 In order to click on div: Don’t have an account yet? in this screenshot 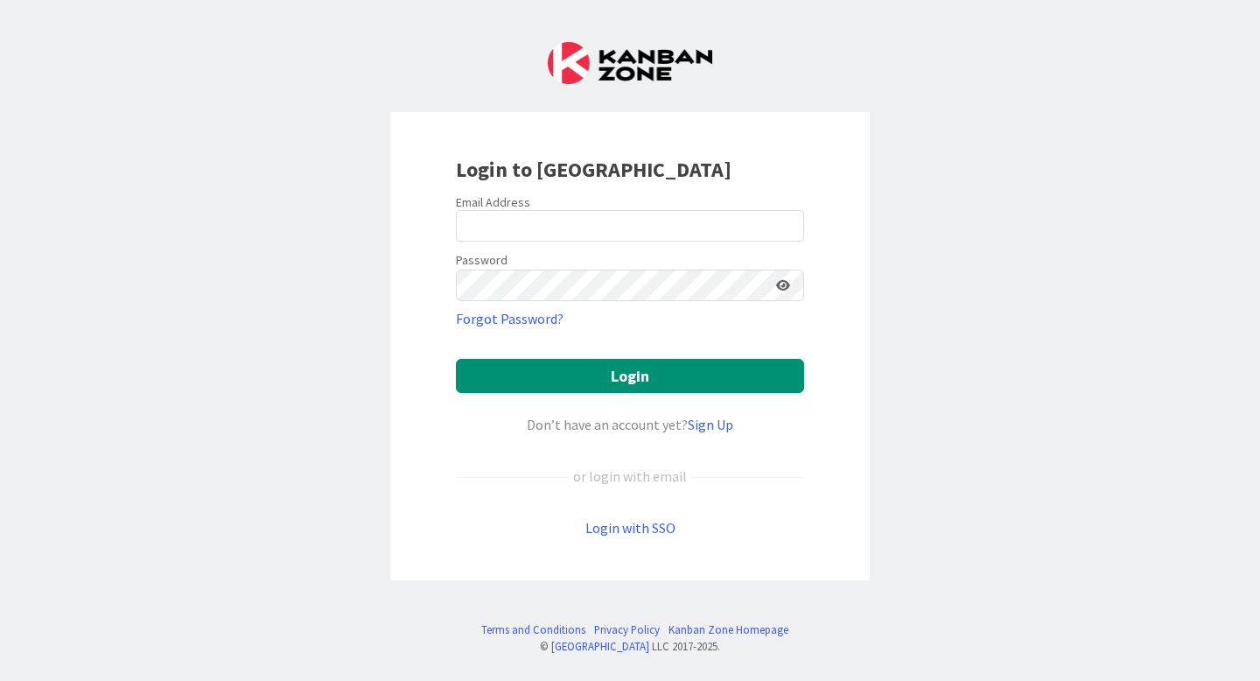, I will do `click(630, 424)`.